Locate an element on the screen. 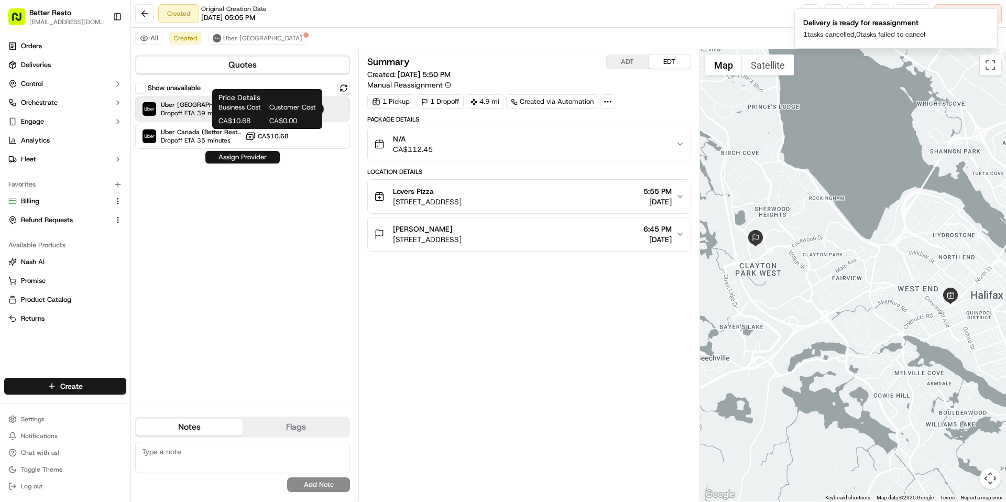  span: Billing is located at coordinates (30, 201).